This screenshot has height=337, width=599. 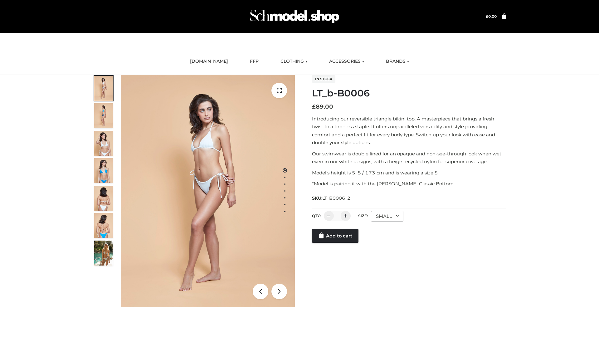 I want to click on bdi: 89.00, so click(x=323, y=107).